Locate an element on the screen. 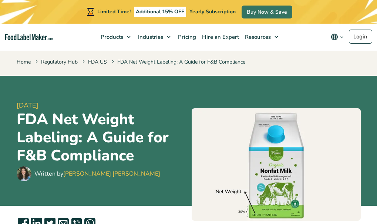 The image size is (377, 224). span: Industries is located at coordinates (150, 37).